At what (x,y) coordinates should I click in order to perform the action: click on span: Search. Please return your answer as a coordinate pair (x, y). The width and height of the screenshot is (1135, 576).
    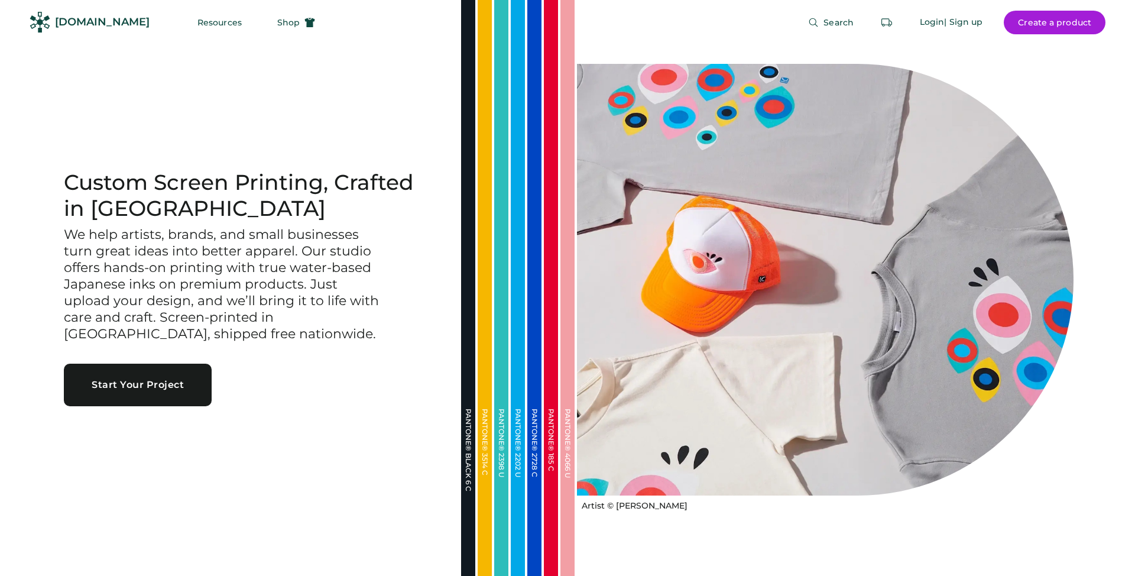
    Looking at the image, I should click on (839, 22).